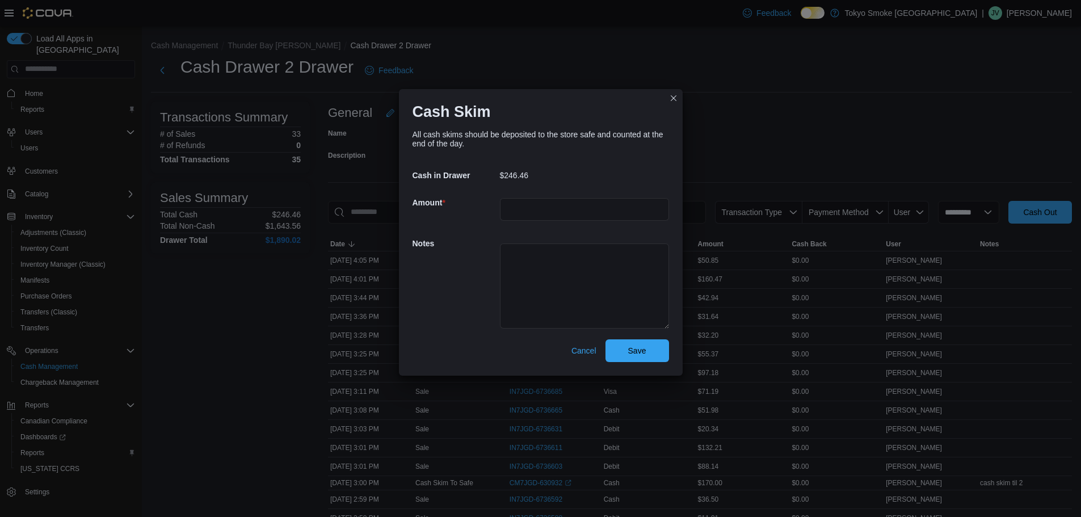 The image size is (1081, 517). What do you see at coordinates (637, 351) in the screenshot?
I see `span: Save` at bounding box center [637, 351].